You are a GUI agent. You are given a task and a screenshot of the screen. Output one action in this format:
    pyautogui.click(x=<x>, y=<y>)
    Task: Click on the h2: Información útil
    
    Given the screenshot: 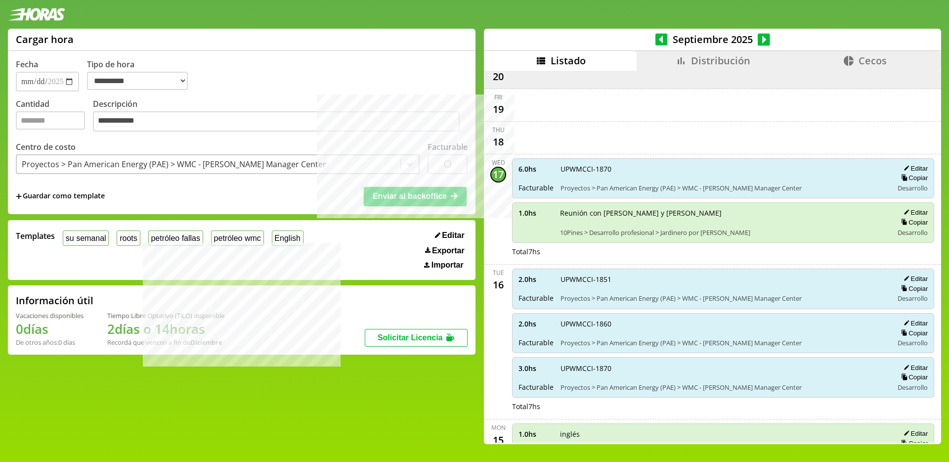 What is the action you would take?
    pyautogui.click(x=54, y=300)
    